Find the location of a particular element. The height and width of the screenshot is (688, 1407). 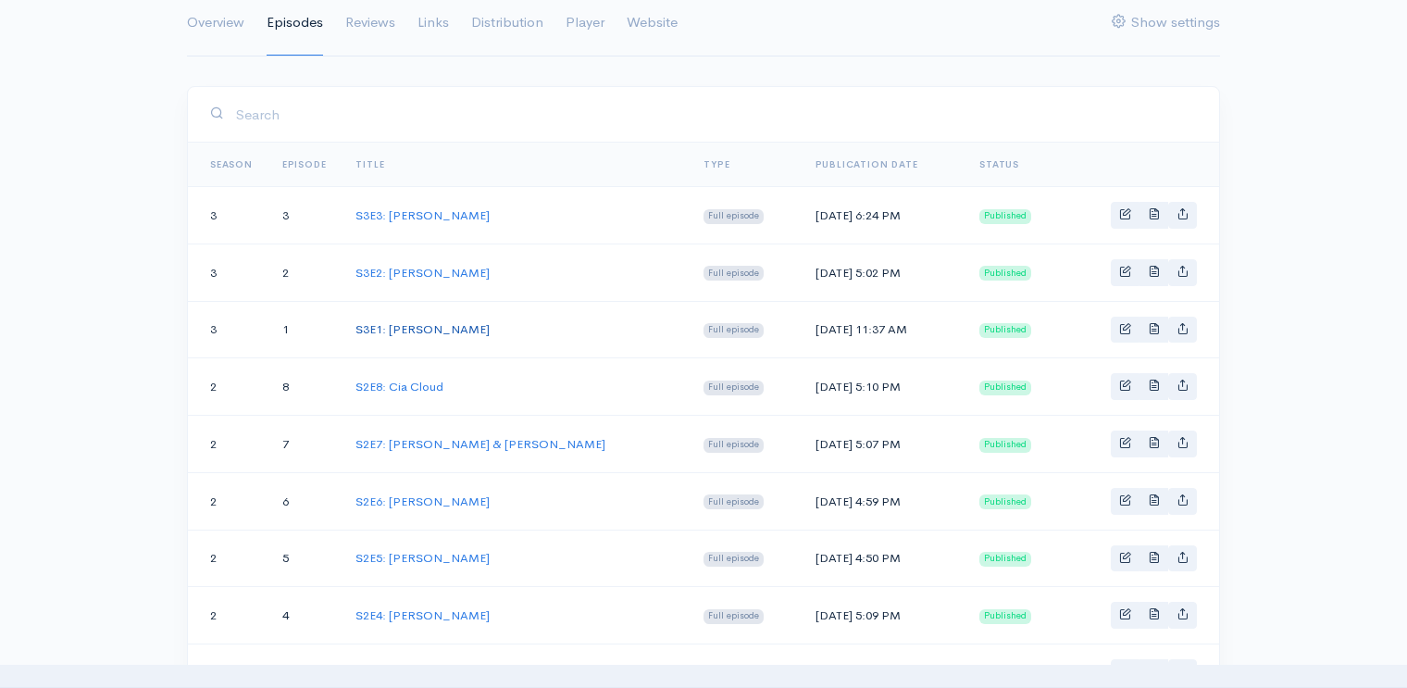

span: Status is located at coordinates (999, 164).